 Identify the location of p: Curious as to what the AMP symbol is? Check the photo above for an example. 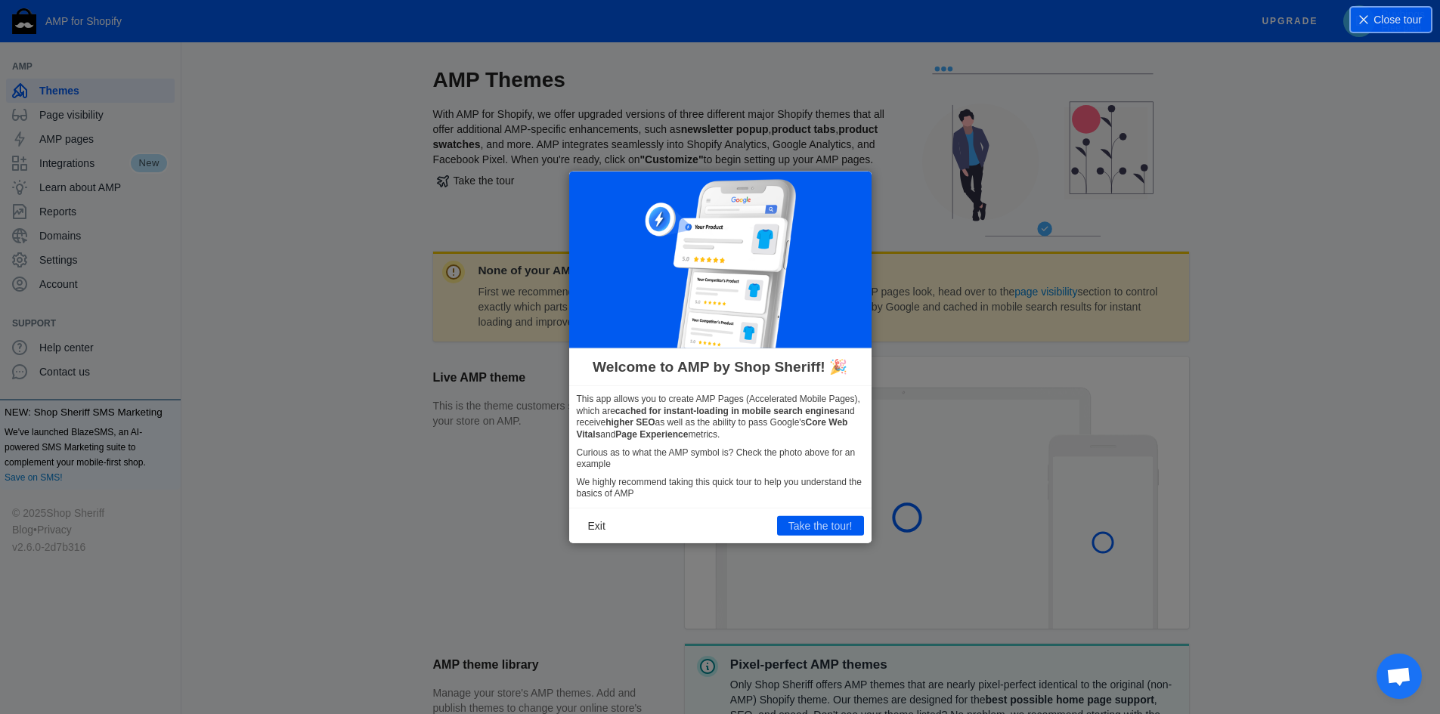
(720, 458).